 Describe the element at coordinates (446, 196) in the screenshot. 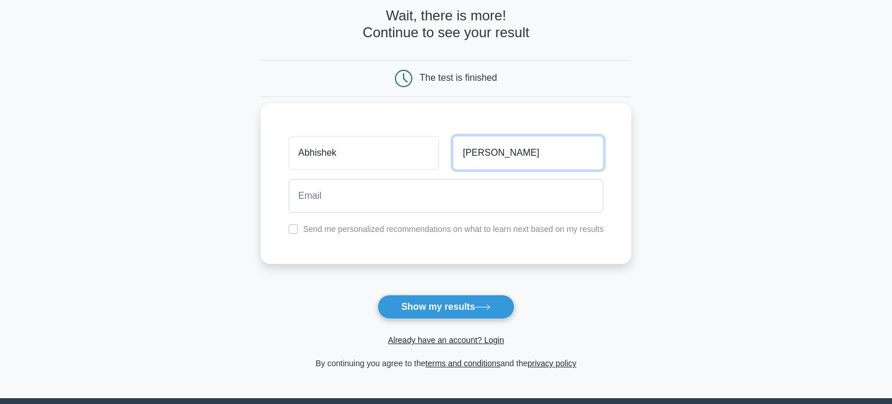

I see `input: Email` at that location.